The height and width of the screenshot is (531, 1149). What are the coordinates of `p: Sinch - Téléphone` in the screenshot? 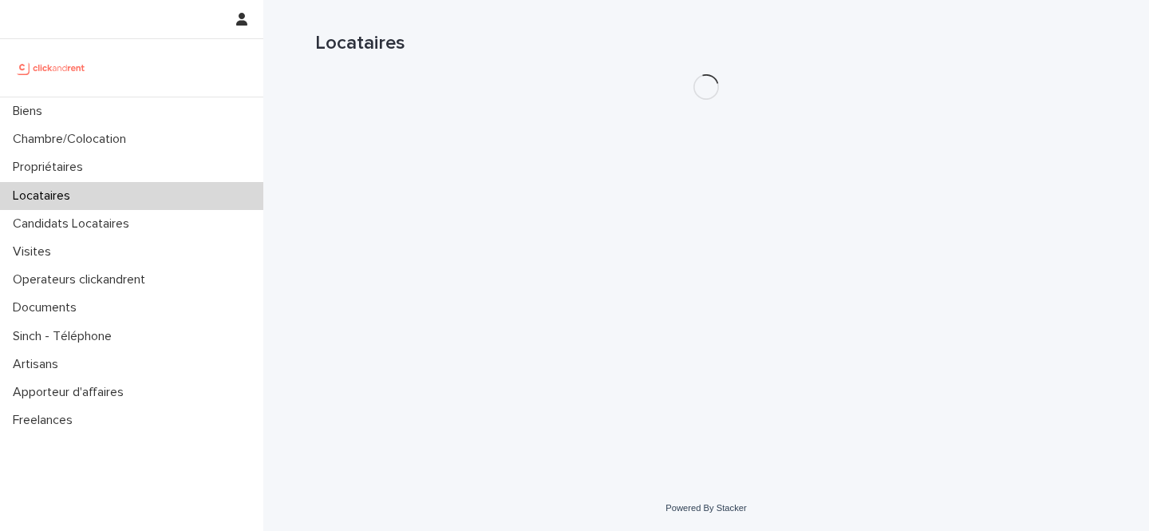 It's located at (65, 336).